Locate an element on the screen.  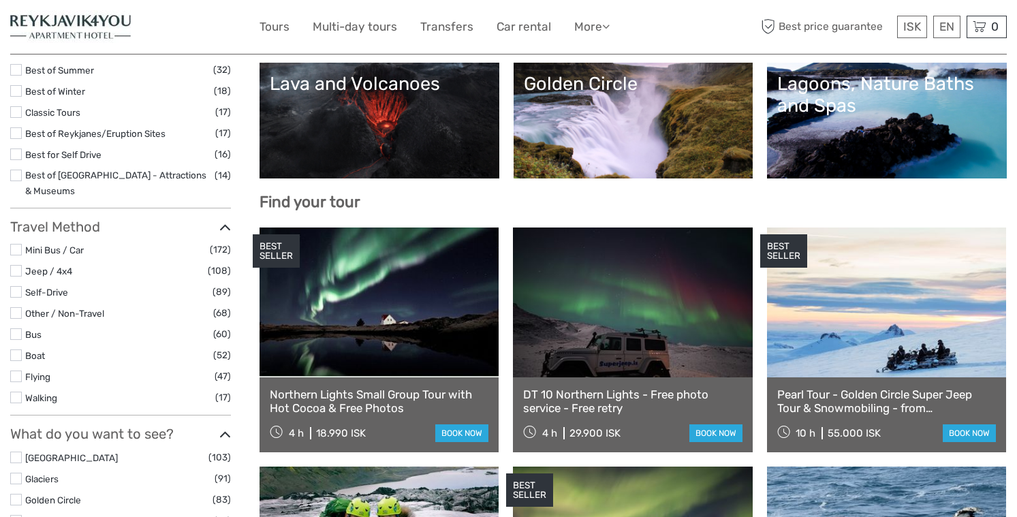
span: (18) is located at coordinates (222, 91).